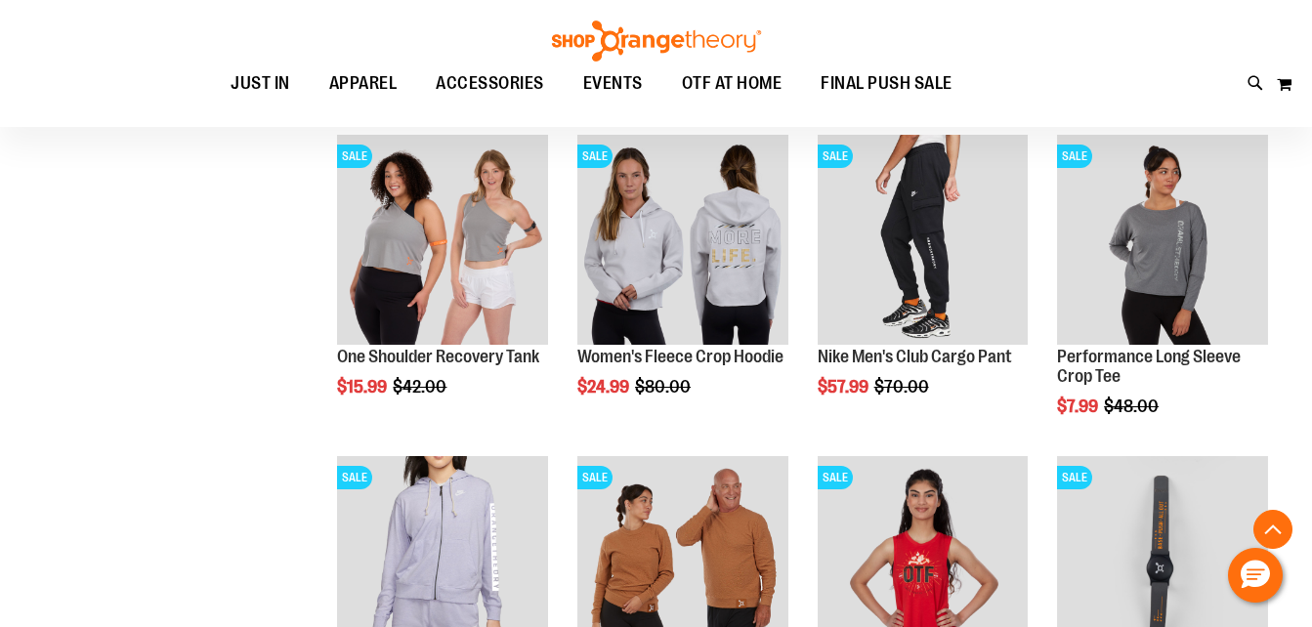 The image size is (1312, 627). Describe the element at coordinates (443, 241) in the screenshot. I see `a: Main view of One Shoulder Recovery TankSALE` at that location.